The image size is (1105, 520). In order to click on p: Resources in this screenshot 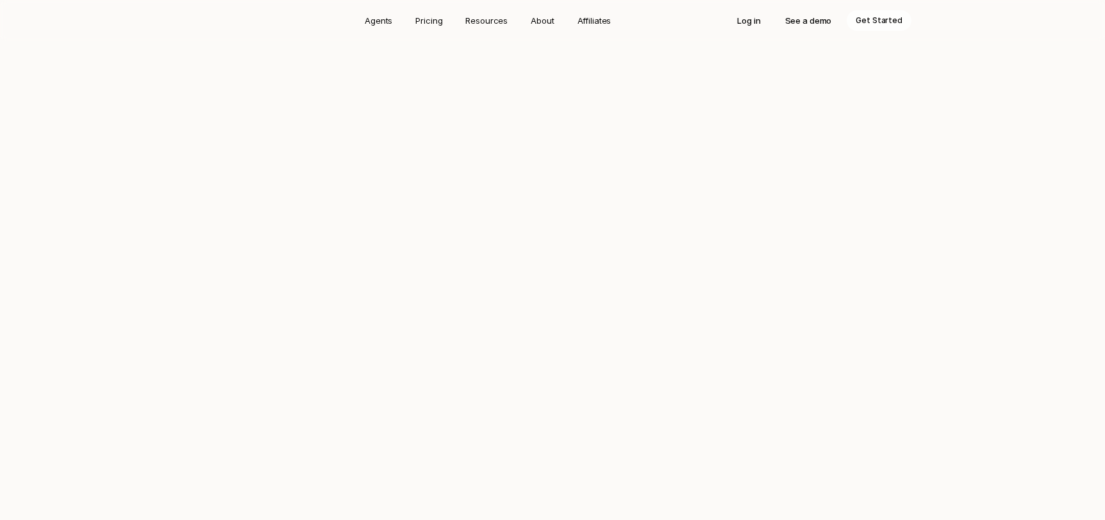, I will do `click(487, 21)`.